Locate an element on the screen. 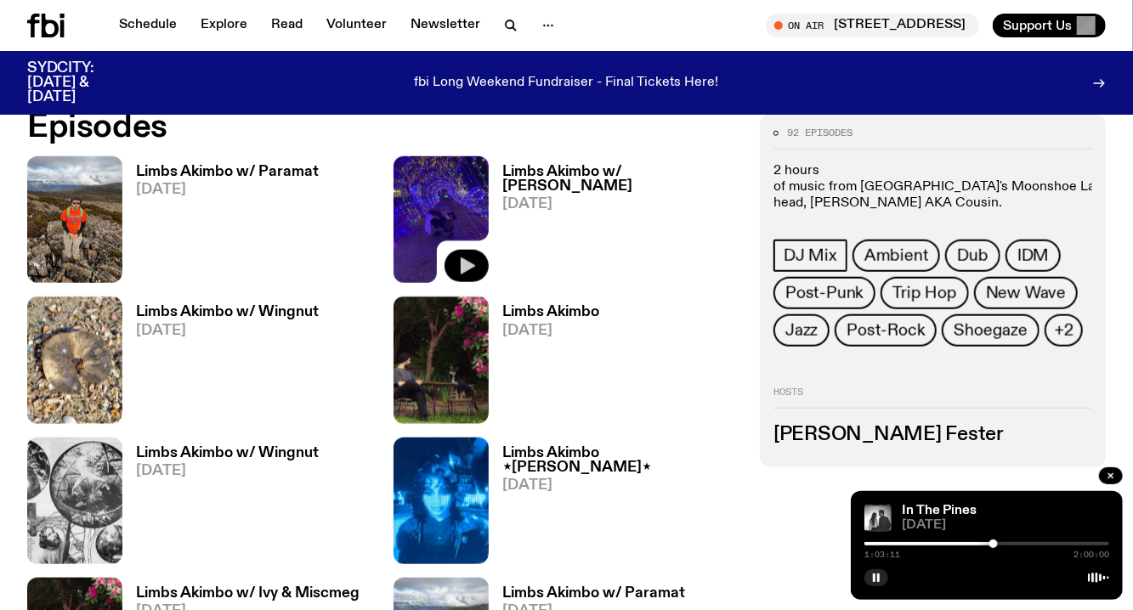 The height and width of the screenshot is (610, 1133). span: Jazz is located at coordinates (802, 331).